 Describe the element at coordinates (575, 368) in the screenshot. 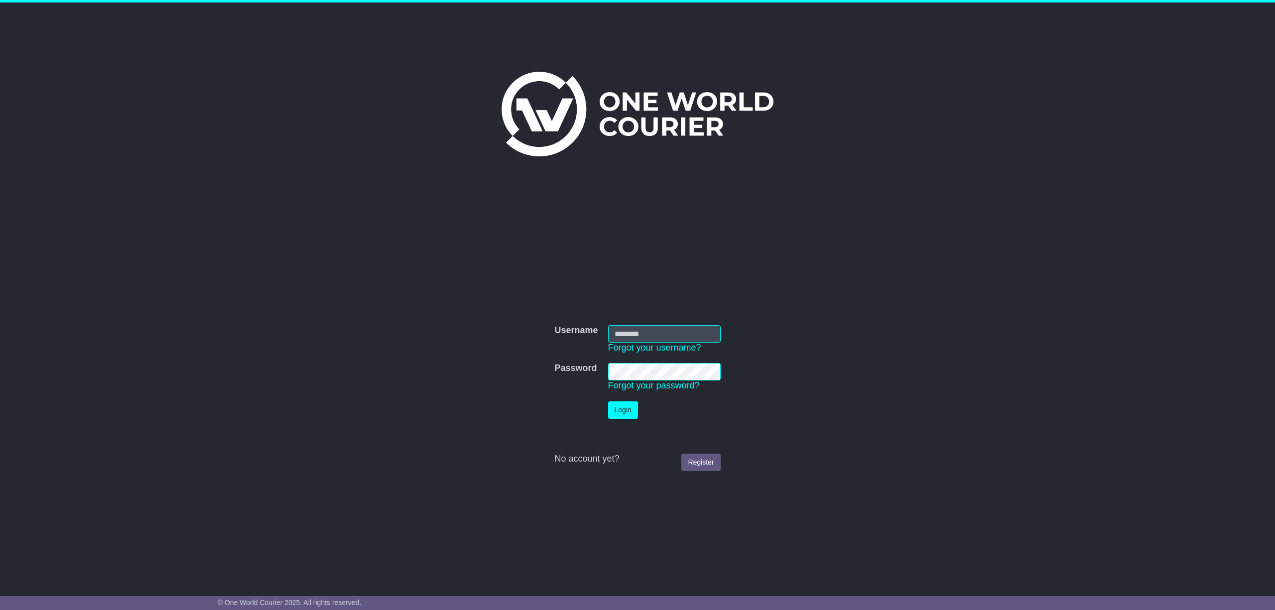

I see `label: Password` at that location.